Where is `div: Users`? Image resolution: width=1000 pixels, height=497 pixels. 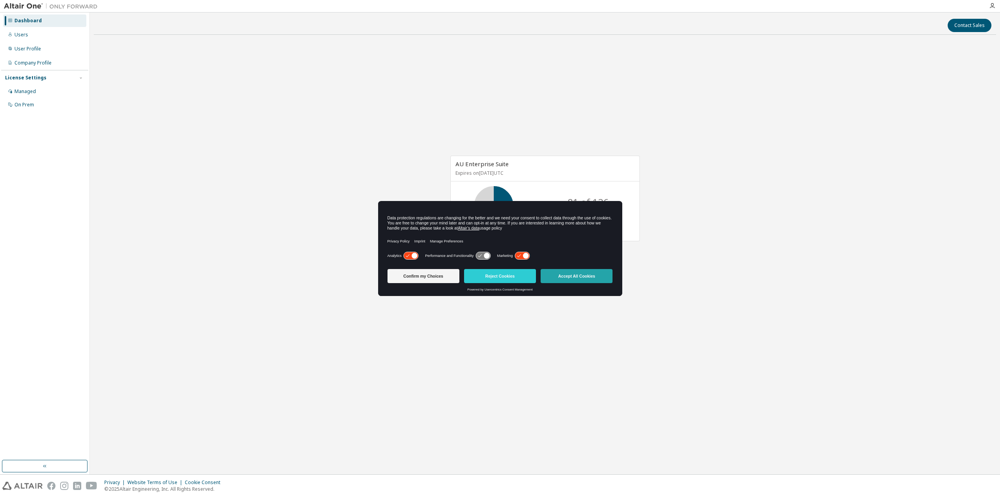
div: Users is located at coordinates (21, 35).